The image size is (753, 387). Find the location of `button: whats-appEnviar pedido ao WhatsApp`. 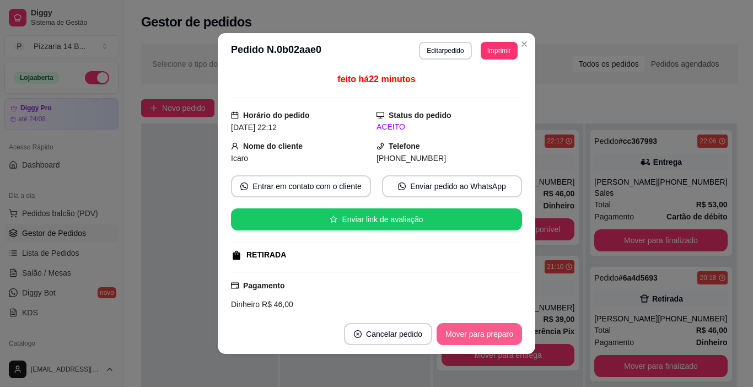

button: whats-appEnviar pedido ao WhatsApp is located at coordinates (452, 186).